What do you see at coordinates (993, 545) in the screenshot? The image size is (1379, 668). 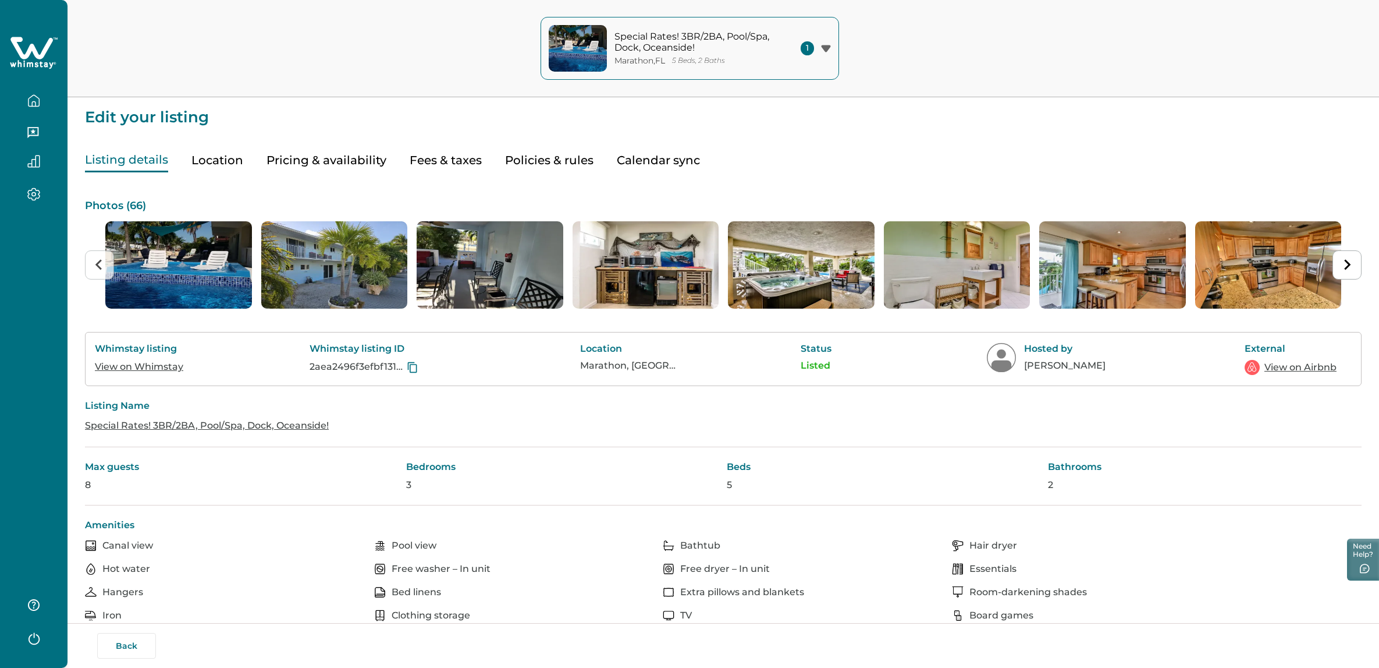 I see `p: Hair dryer` at bounding box center [993, 545].